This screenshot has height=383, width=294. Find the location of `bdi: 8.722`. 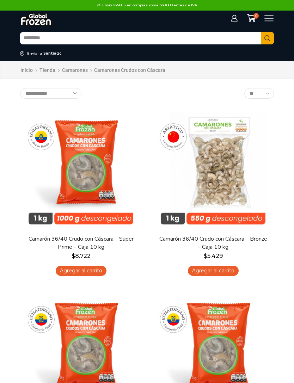

bdi: 8.722 is located at coordinates (81, 256).